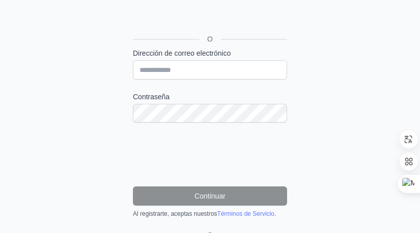 This screenshot has height=233, width=420. What do you see at coordinates (210, 196) in the screenshot?
I see `font: Continuar` at bounding box center [210, 196].